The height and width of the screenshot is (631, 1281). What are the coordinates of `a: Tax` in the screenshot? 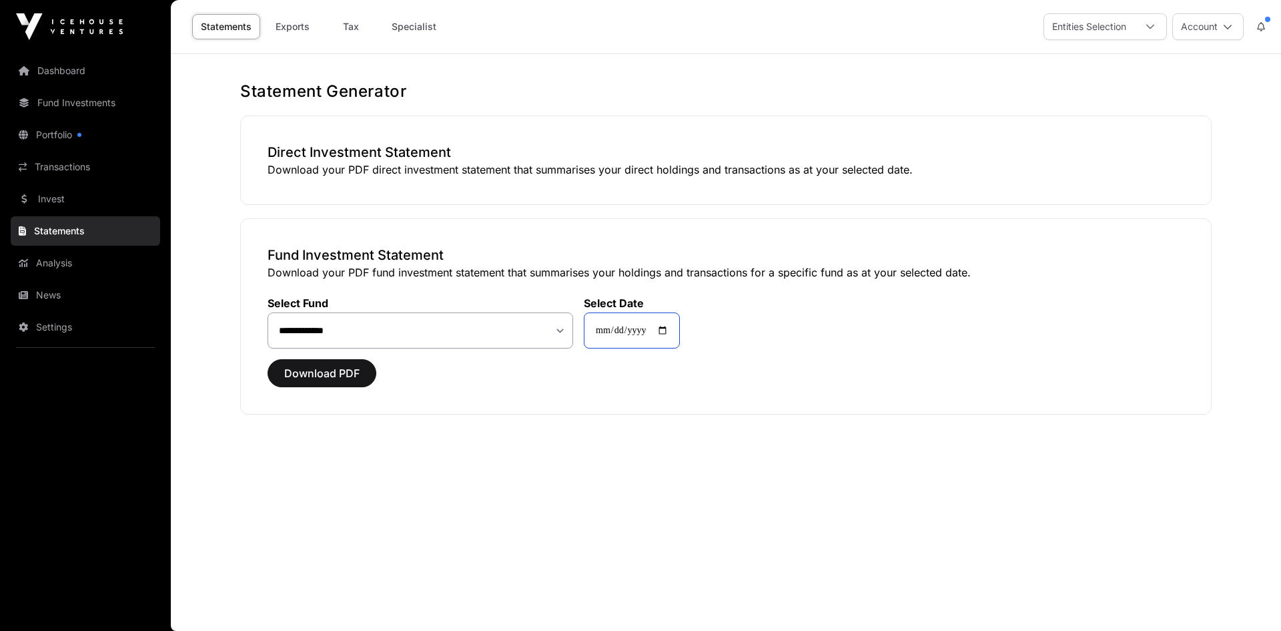 It's located at (351, 27).